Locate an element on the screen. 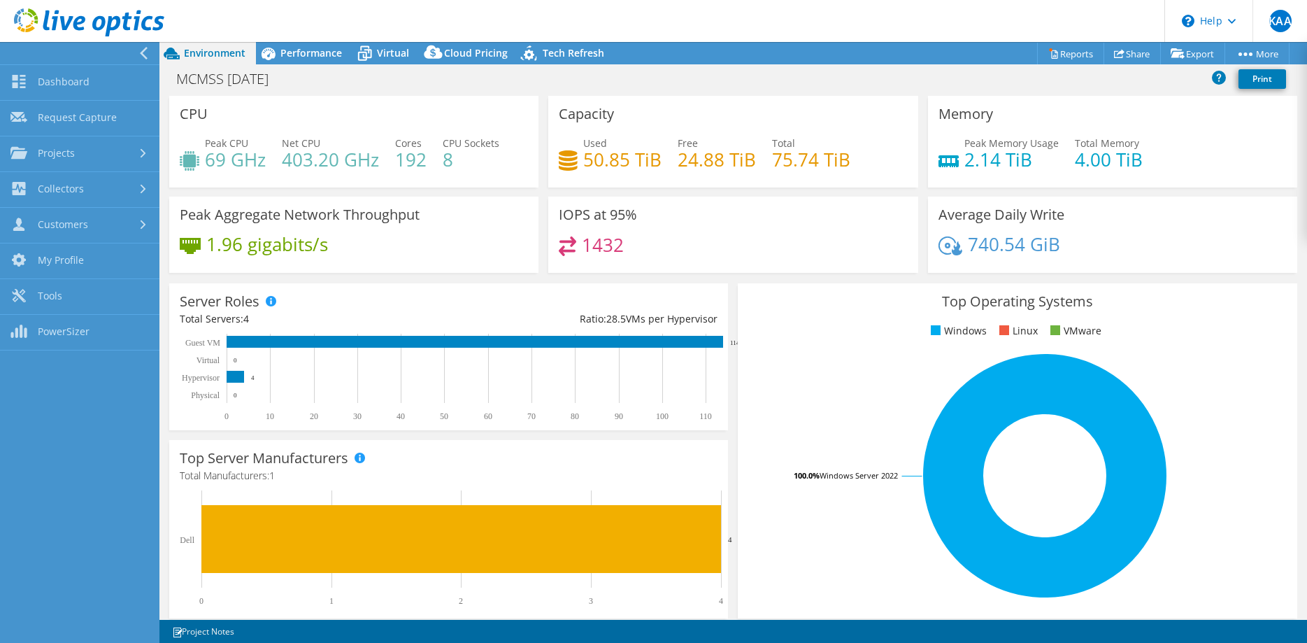 The height and width of the screenshot is (643, 1307). tspan: 100.0% is located at coordinates (806, 475).